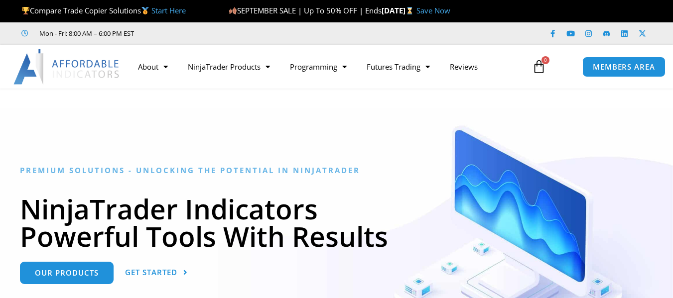  What do you see at coordinates (318, 67) in the screenshot?
I see `a: Programming` at bounding box center [318, 67].